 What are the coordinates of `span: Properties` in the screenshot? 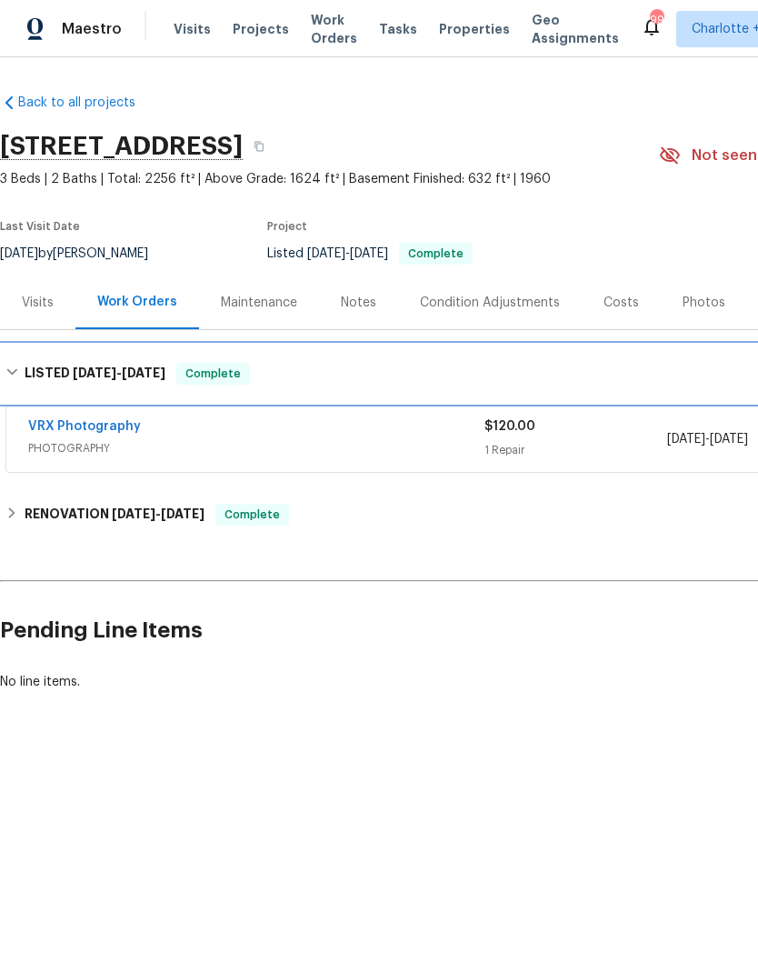 It's located at (475, 29).